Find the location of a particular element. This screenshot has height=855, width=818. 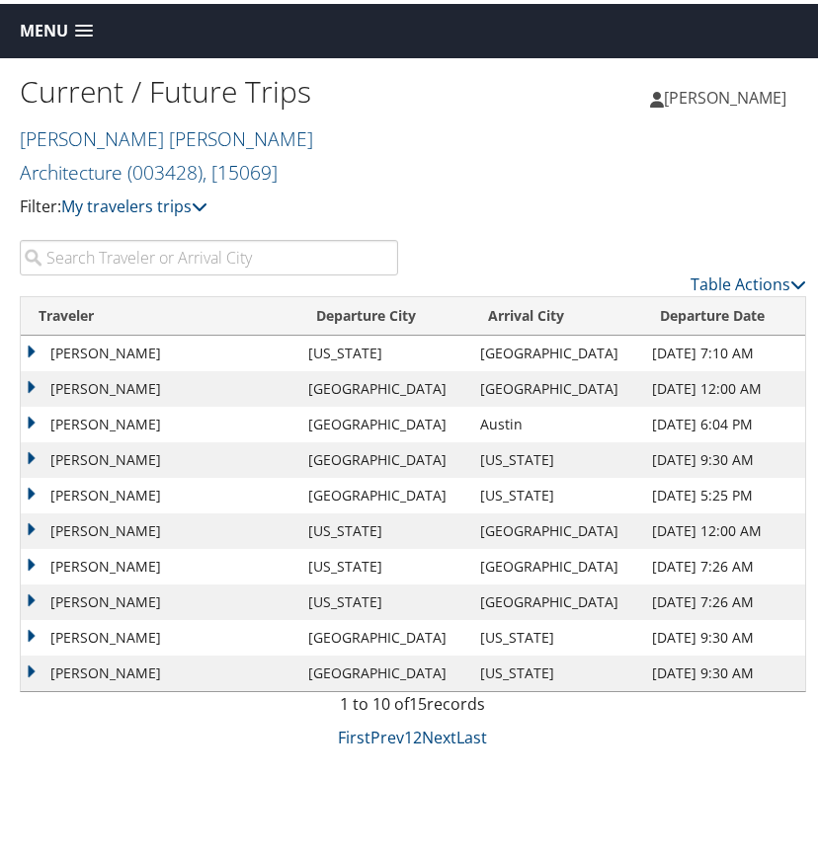

a: Next is located at coordinates (439, 734).